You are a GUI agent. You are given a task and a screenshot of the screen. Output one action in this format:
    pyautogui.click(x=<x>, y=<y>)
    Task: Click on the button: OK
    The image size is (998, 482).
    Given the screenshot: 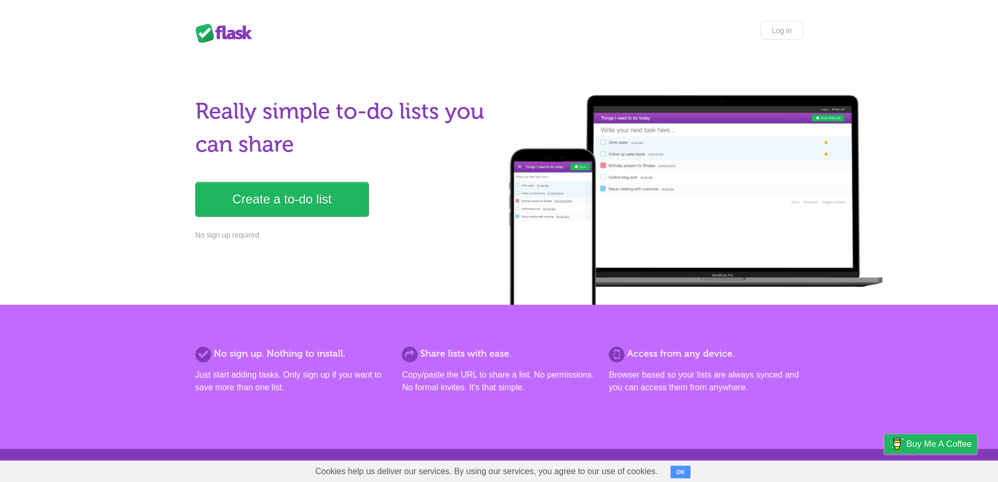 What is the action you would take?
    pyautogui.click(x=681, y=472)
    